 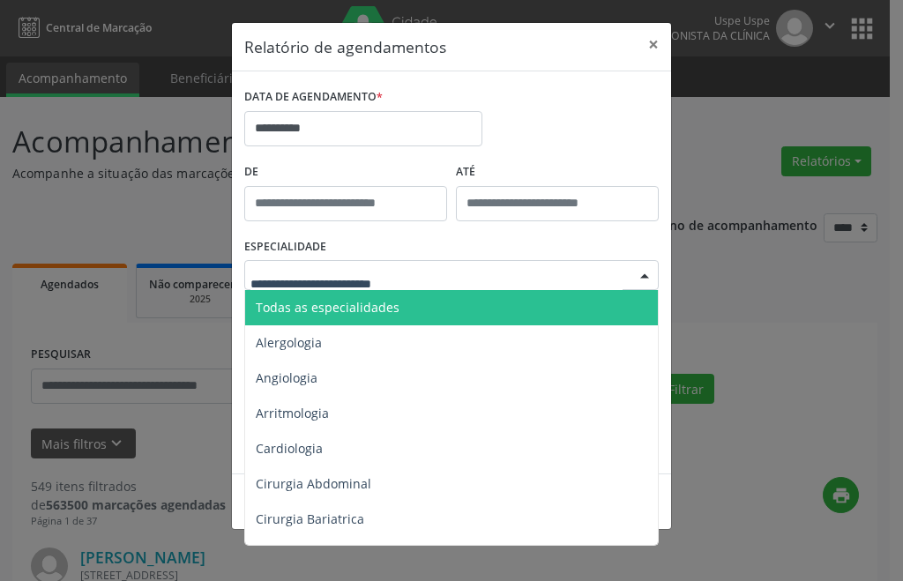 I want to click on h5: Relatório de agendamentos, so click(x=345, y=47).